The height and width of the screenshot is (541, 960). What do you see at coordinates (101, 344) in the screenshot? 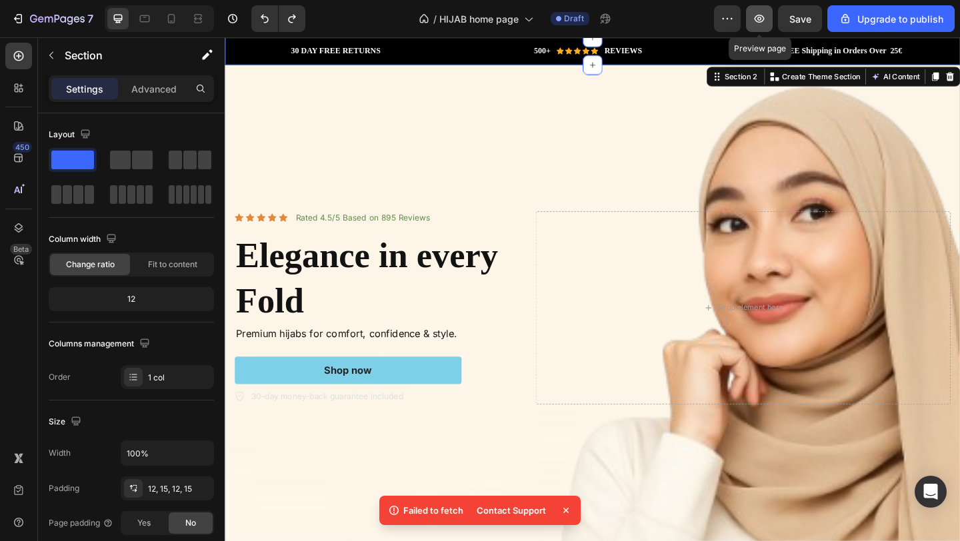
I see `div: Columns management` at bounding box center [101, 344].